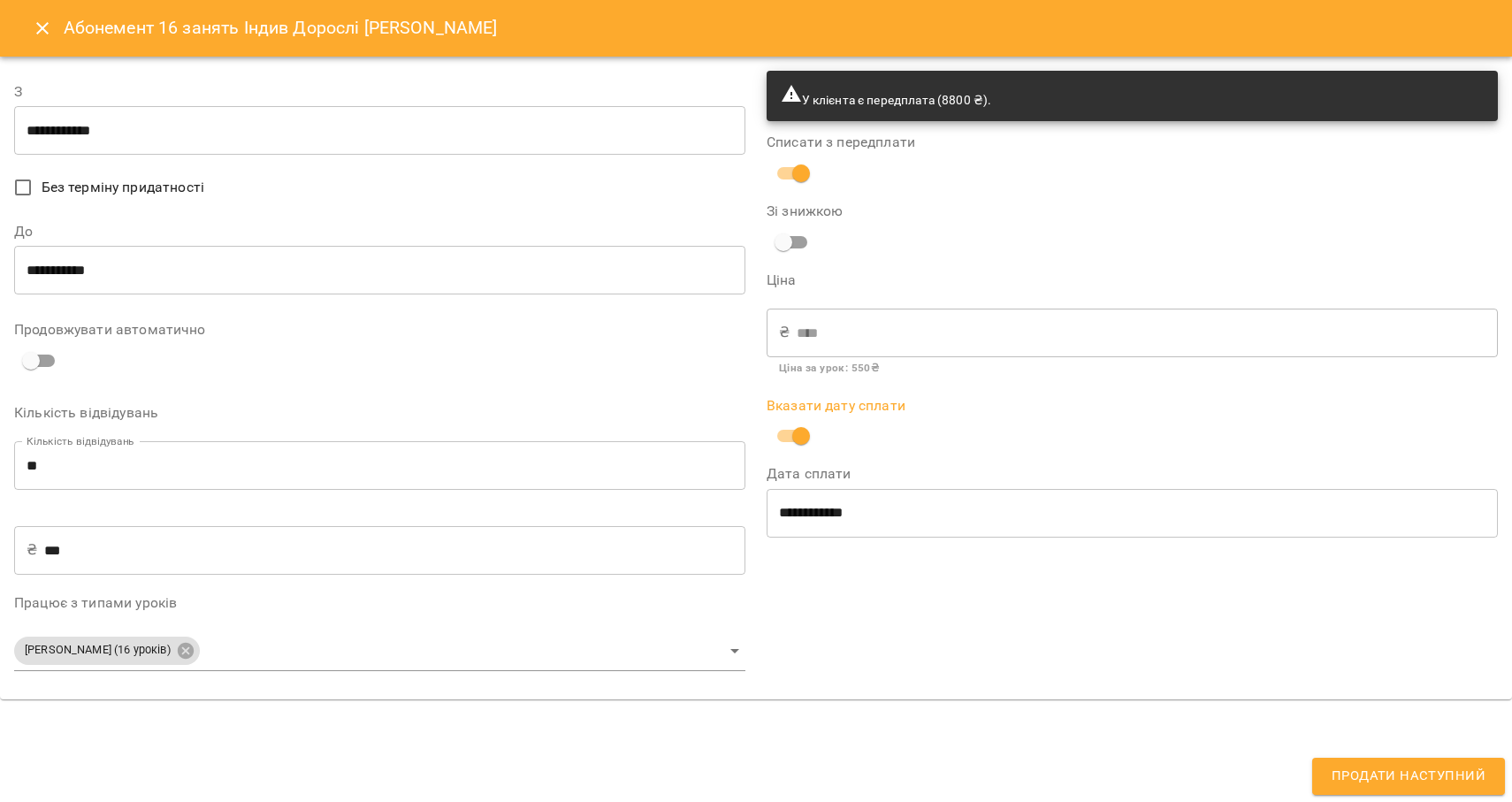 The image size is (1512, 802). What do you see at coordinates (42, 28) in the screenshot?
I see `button: Close` at bounding box center [42, 28].